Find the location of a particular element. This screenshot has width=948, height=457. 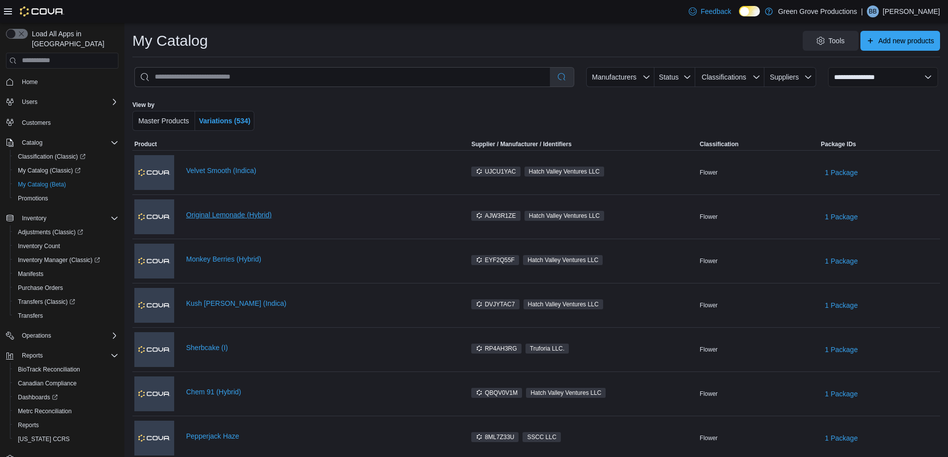

button: Manifests is located at coordinates (66, 274).